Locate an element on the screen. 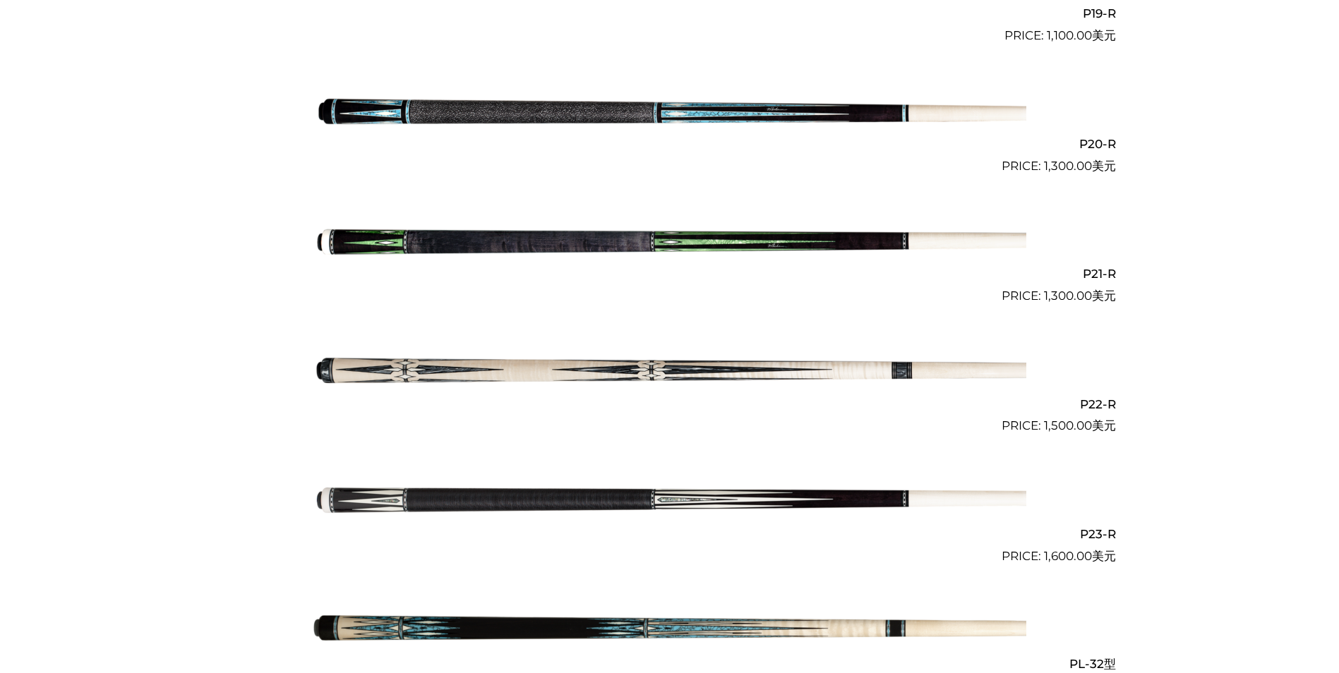  img: P22-R is located at coordinates (670, 371).